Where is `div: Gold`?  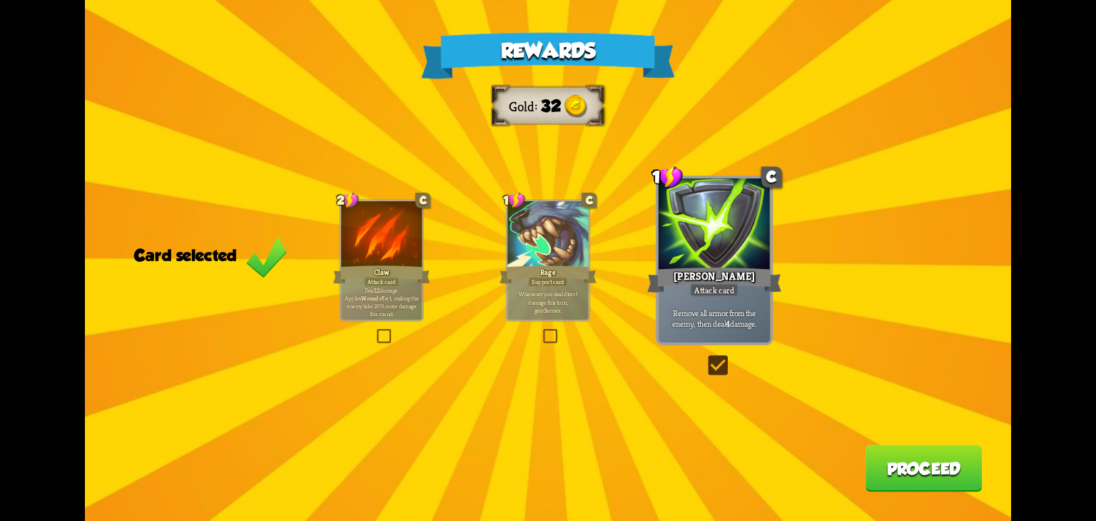
div: Gold is located at coordinates (525, 106).